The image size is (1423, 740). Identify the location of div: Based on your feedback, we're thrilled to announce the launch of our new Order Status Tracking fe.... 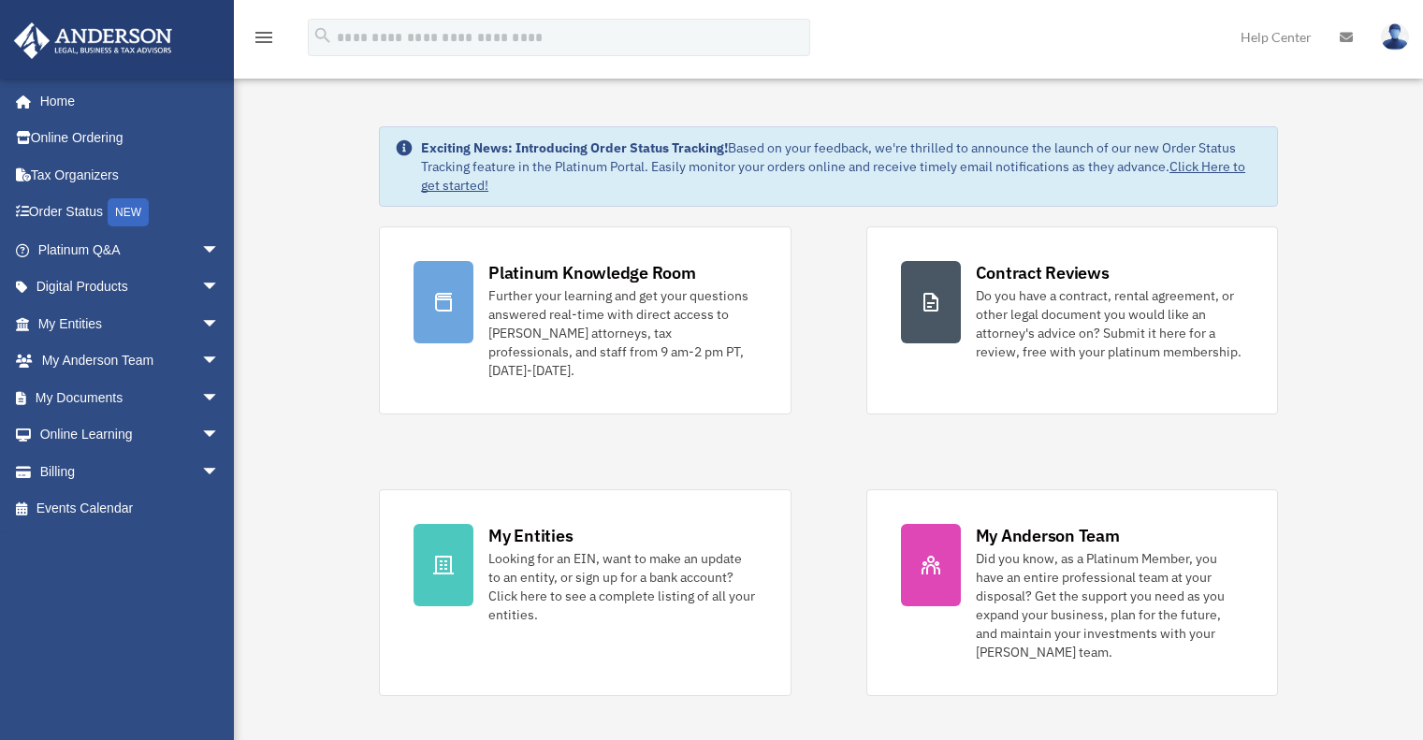
(841, 167).